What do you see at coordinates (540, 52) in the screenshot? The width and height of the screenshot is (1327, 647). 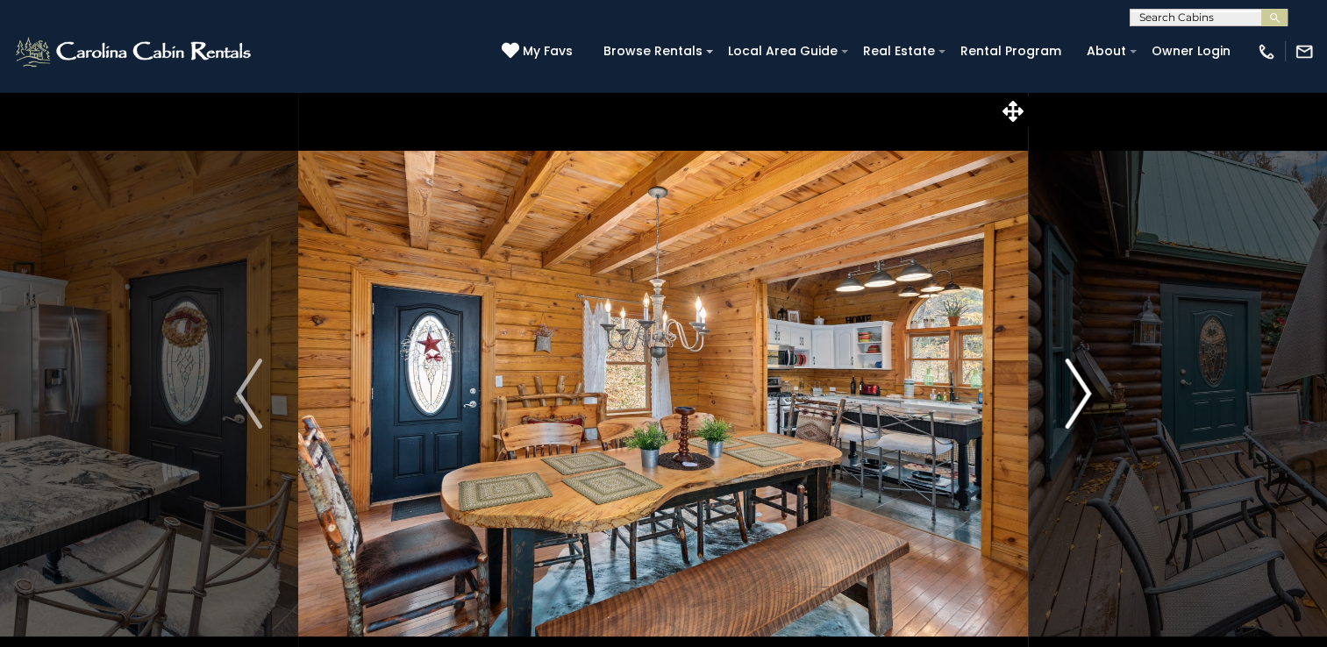 I see `a: My Favs` at bounding box center [540, 52].